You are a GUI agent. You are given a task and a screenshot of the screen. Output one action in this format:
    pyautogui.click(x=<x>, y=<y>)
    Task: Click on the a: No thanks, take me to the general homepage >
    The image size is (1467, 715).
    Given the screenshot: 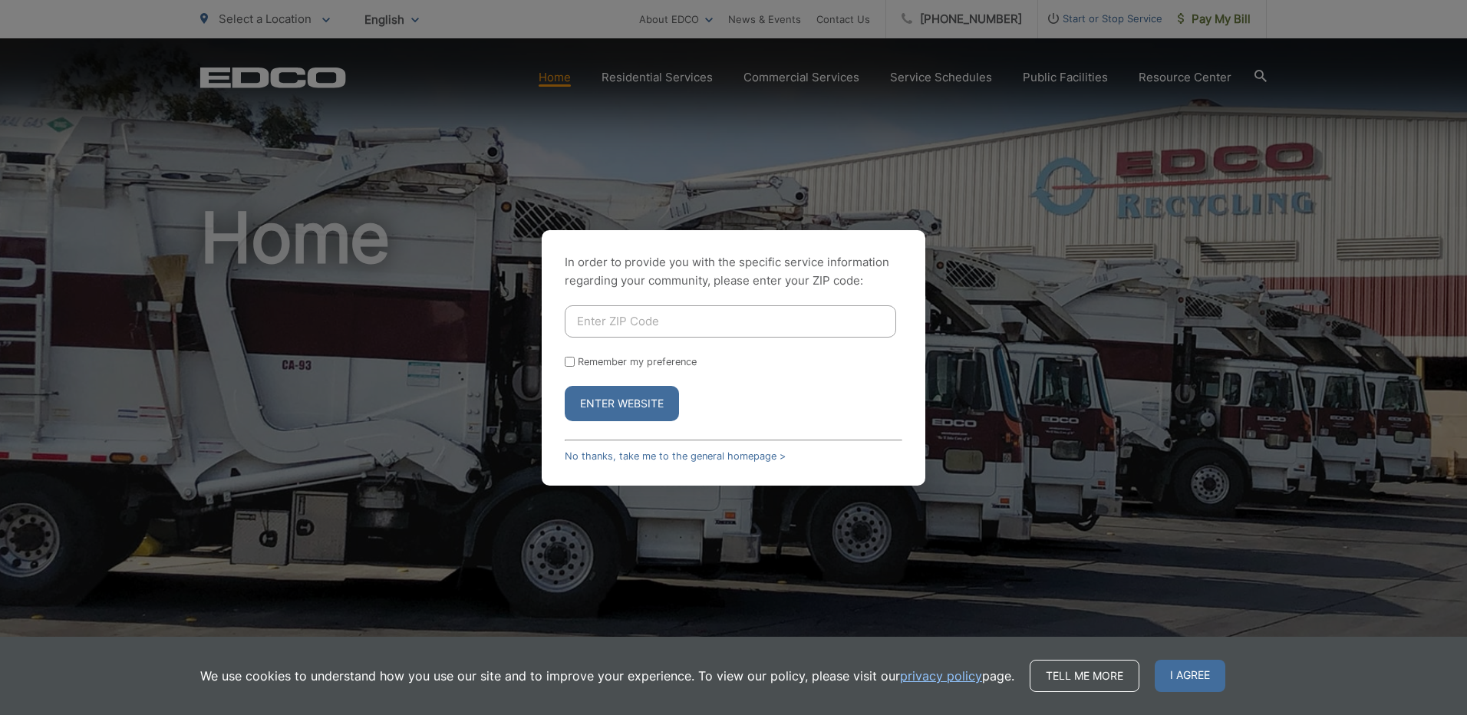 What is the action you would take?
    pyautogui.click(x=675, y=456)
    